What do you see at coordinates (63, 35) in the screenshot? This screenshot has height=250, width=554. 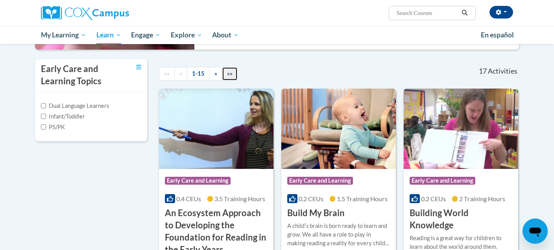 I see `span: My Learning` at bounding box center [63, 35].